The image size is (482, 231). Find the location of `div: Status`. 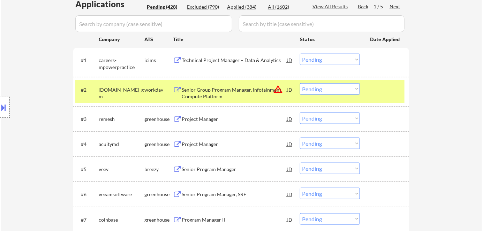

div: Status is located at coordinates (330, 39).